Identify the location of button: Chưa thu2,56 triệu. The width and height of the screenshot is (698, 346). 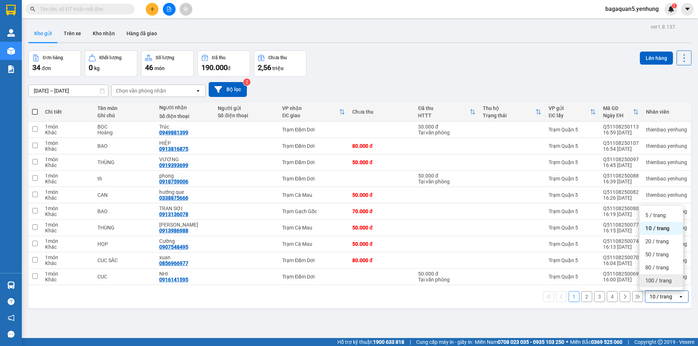
(280, 64).